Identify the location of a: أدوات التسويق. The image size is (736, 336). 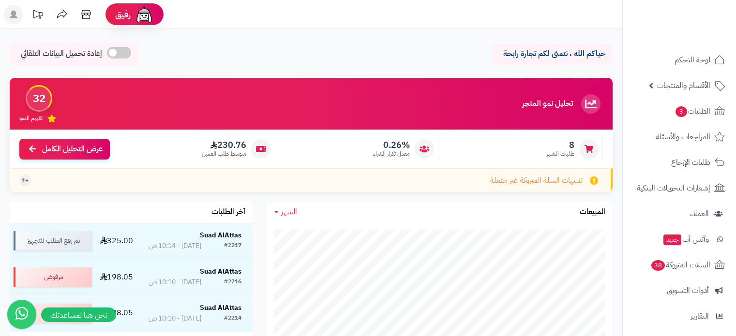
(679, 291).